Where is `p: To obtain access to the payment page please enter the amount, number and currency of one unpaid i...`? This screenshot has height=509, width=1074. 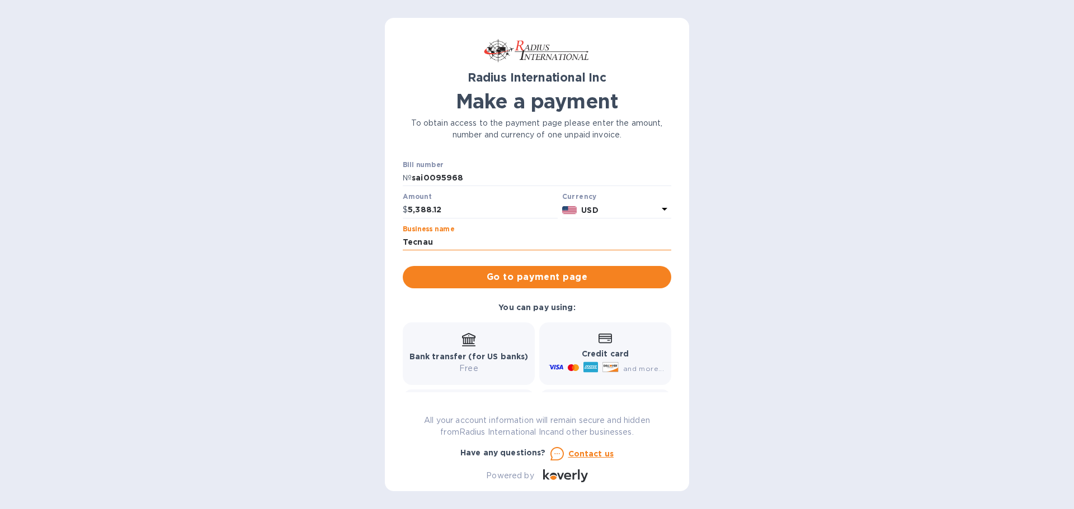 p: To obtain access to the payment page please enter the amount, number and currency of one unpaid i... is located at coordinates (537, 129).